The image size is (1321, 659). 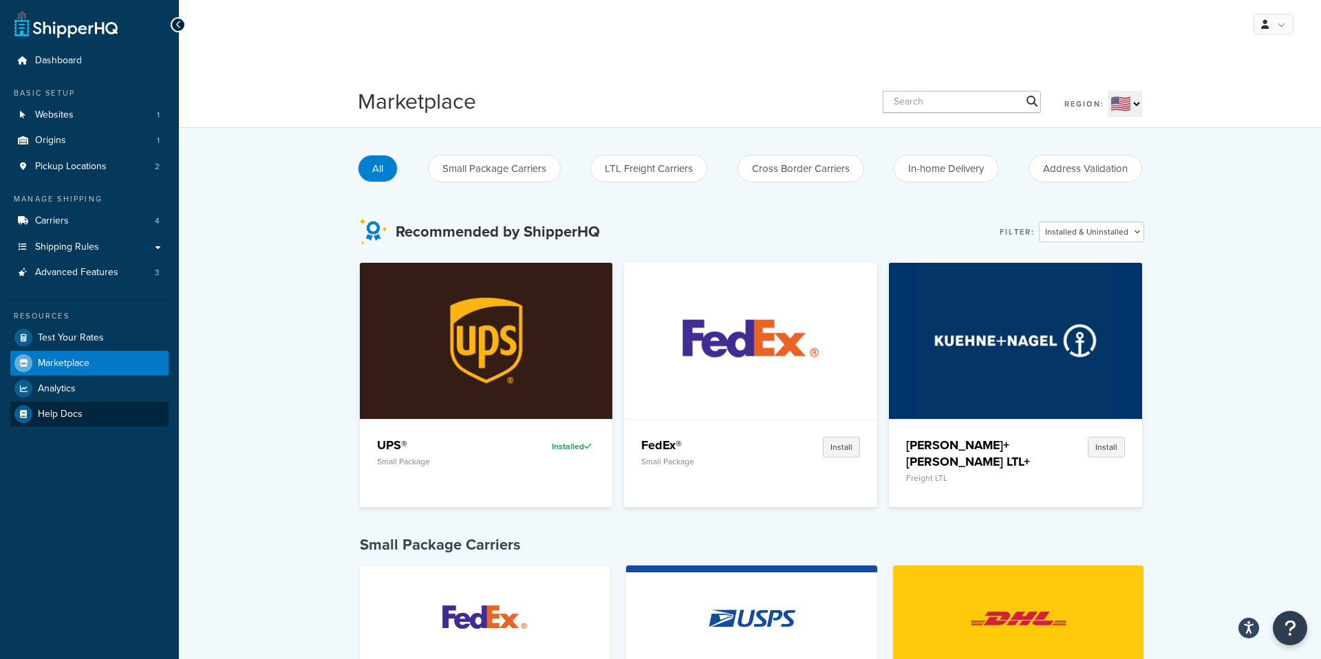 I want to click on div: Manage Shipping, so click(x=89, y=199).